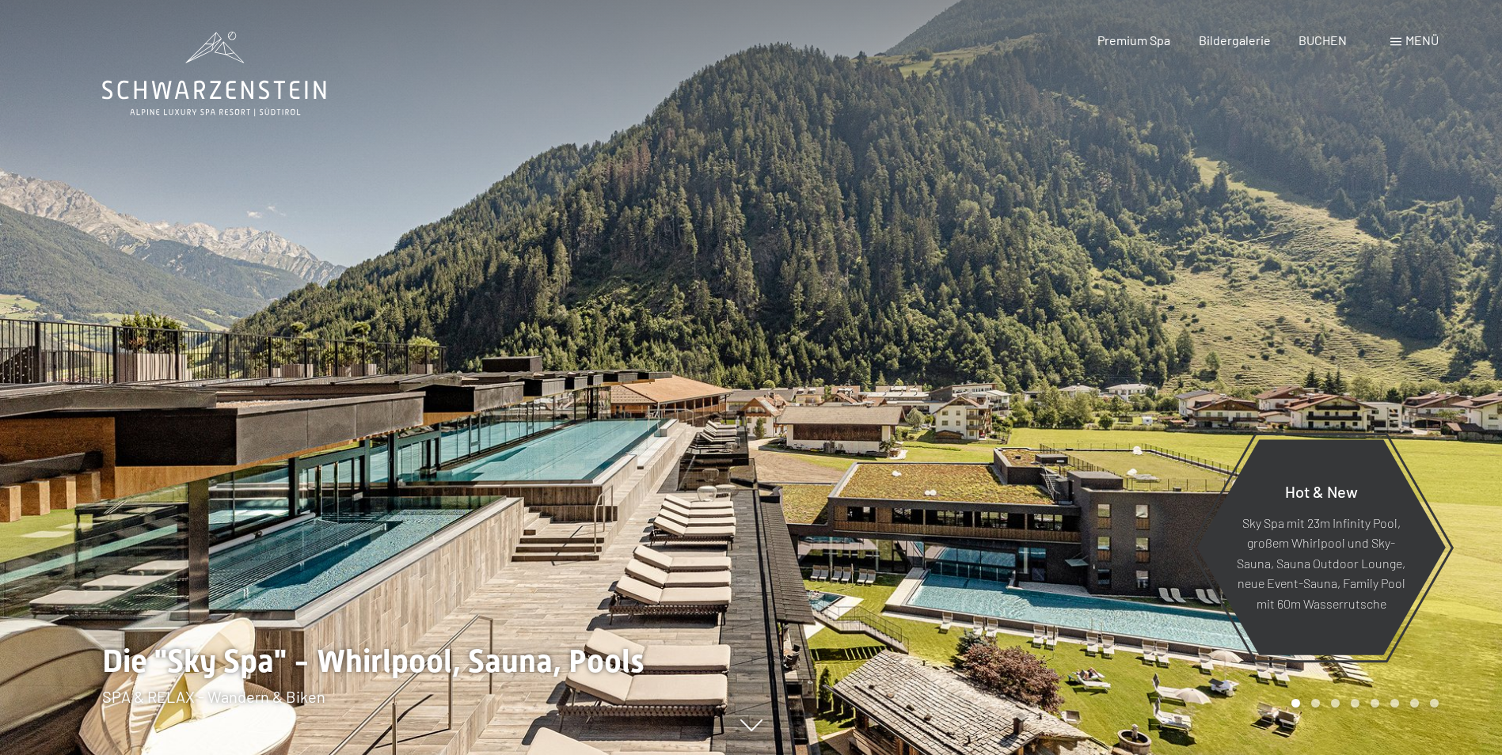  What do you see at coordinates (1295, 703) in the screenshot?
I see `div: Carousel Page 1 (Current Slide)` at bounding box center [1295, 703].